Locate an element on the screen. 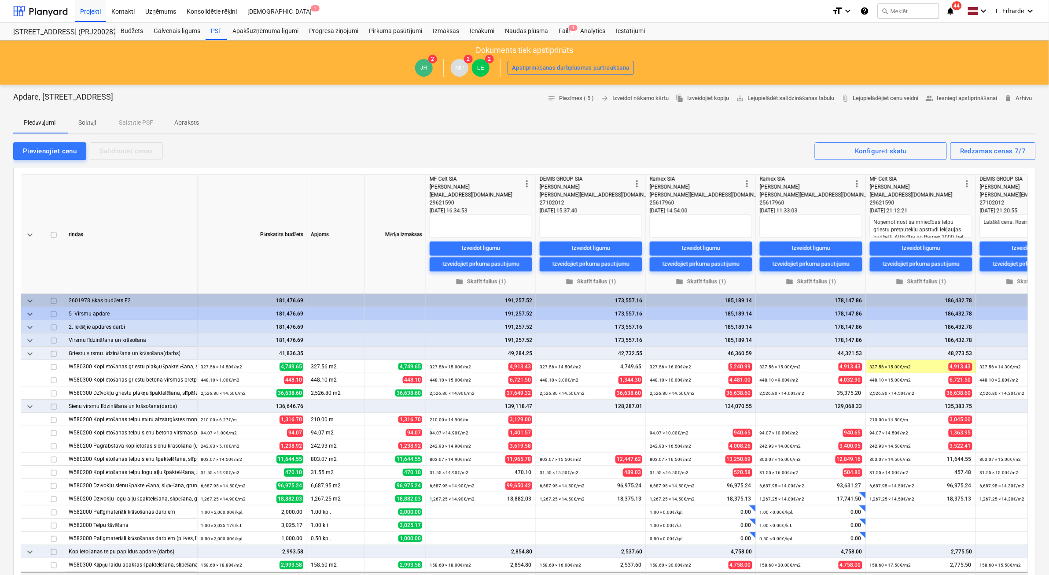 This screenshot has width=1049, height=575. div: W580200 Koplietošanas telpu stūru aizsarglīstes montāža is located at coordinates (131, 419).